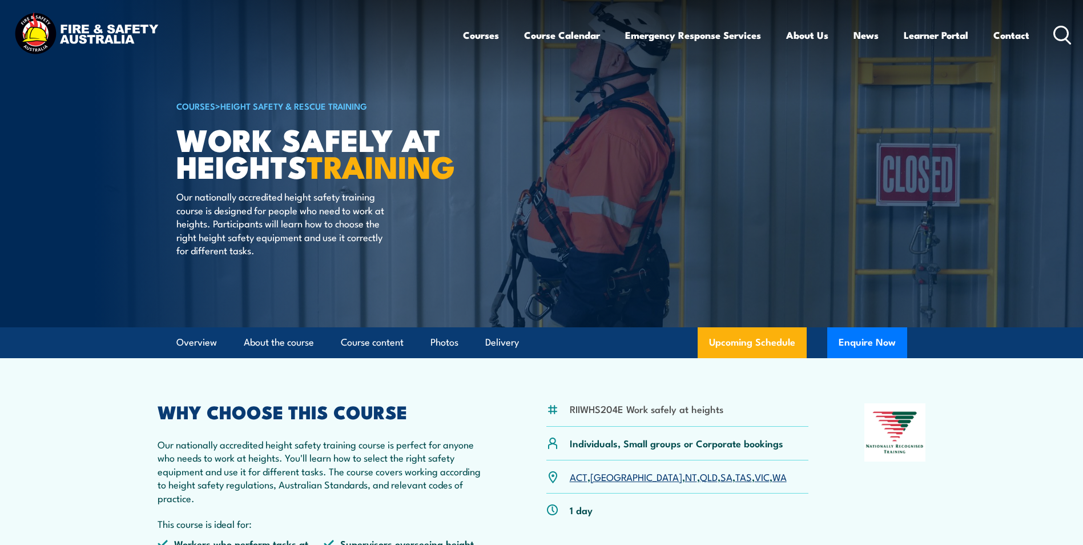  Describe the element at coordinates (726, 476) in the screenshot. I see `a: SA` at that location.